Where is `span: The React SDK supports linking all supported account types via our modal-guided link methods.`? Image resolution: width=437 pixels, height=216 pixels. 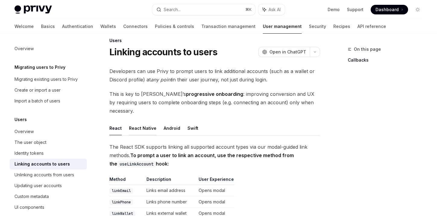 span: The React SDK supports linking all supported account types via our modal-guided link methods. is located at coordinates (214, 156).